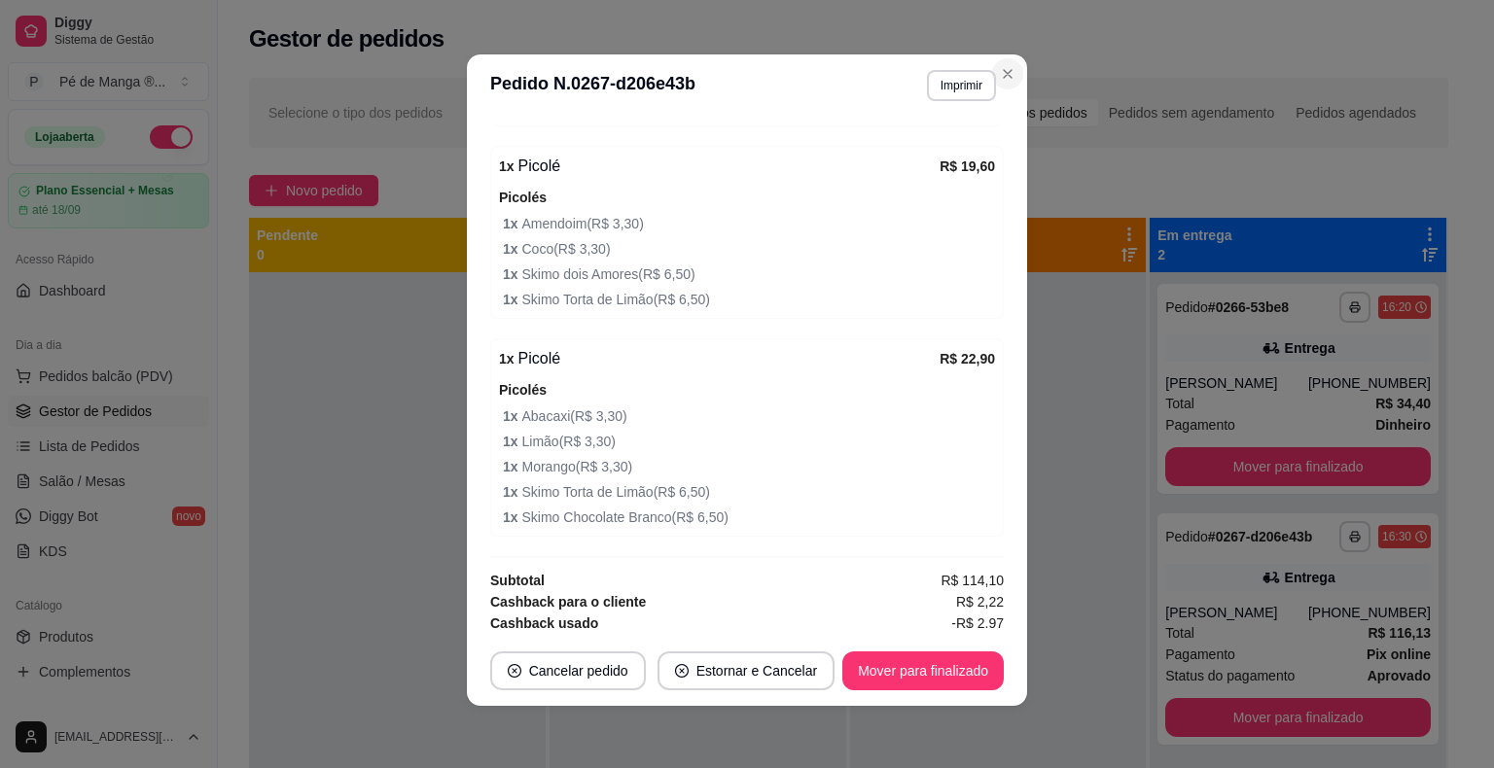 This screenshot has height=768, width=1494. Describe the element at coordinates (978, 624) in the screenshot. I see `span: -R$ 2,97` at that location.